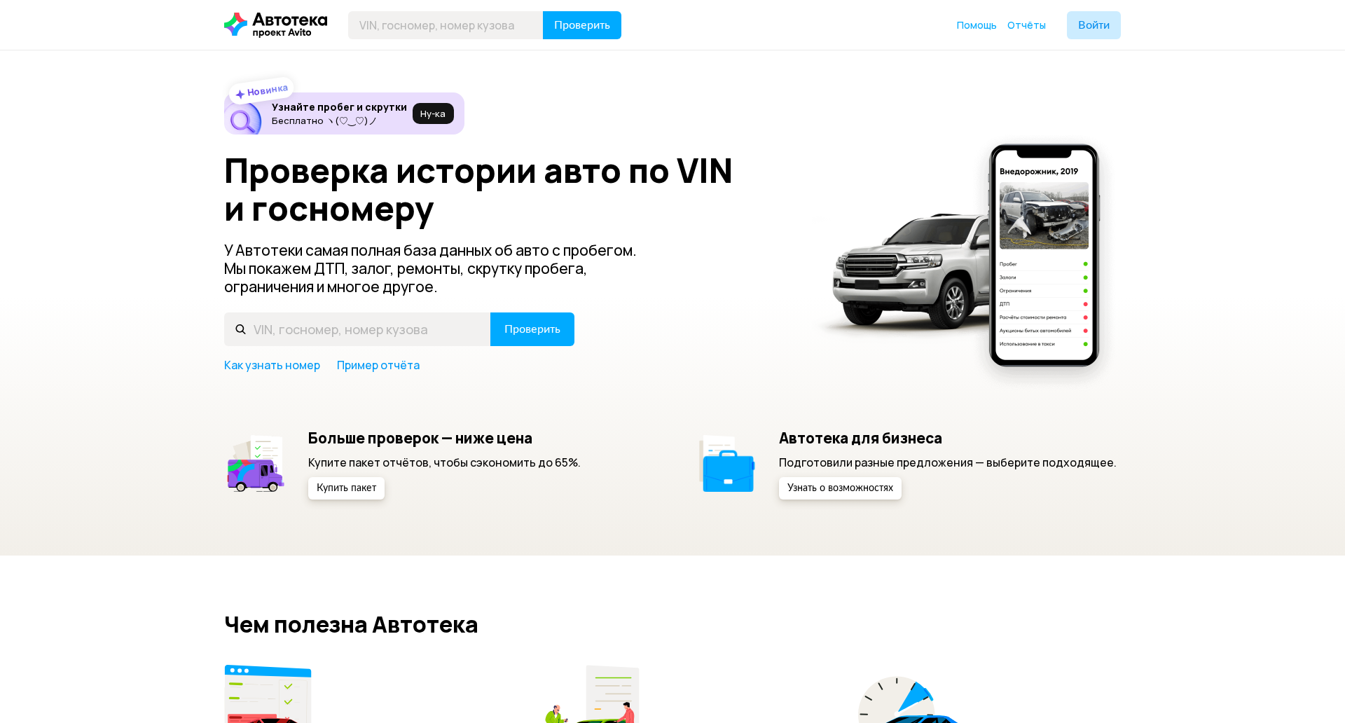 Image resolution: width=1345 pixels, height=723 pixels. Describe the element at coordinates (339, 120) in the screenshot. I see `p: Бесплатно ヽ(♡‿♡)ノ` at that location.